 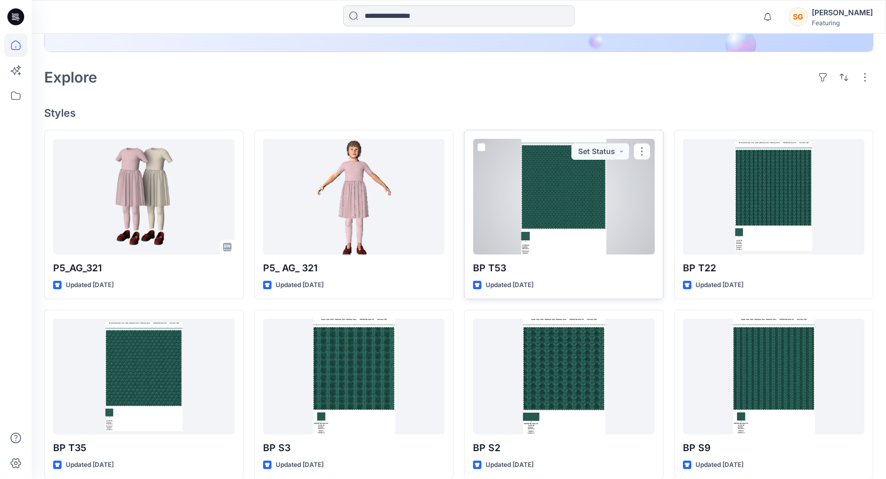 What do you see at coordinates (144, 197) in the screenshot?
I see `a: P5_AG_321` at bounding box center [144, 197].